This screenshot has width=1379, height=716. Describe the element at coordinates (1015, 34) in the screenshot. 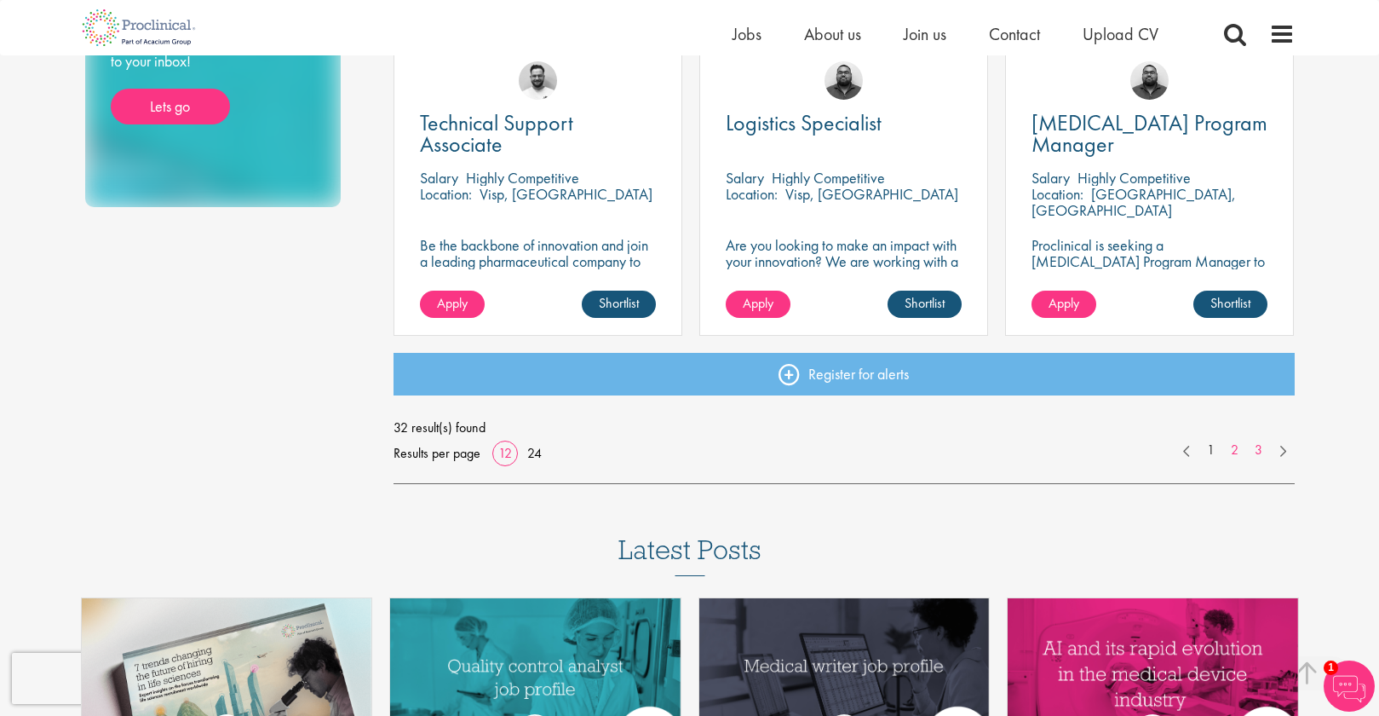

I see `a: Contact` at that location.